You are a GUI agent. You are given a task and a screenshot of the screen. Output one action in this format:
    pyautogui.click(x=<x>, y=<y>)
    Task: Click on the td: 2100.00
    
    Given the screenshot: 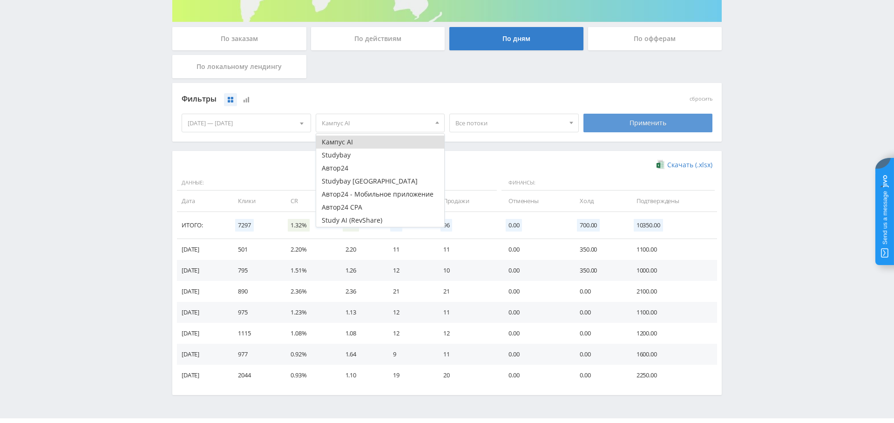 What is the action you would take?
    pyautogui.click(x=672, y=291)
    